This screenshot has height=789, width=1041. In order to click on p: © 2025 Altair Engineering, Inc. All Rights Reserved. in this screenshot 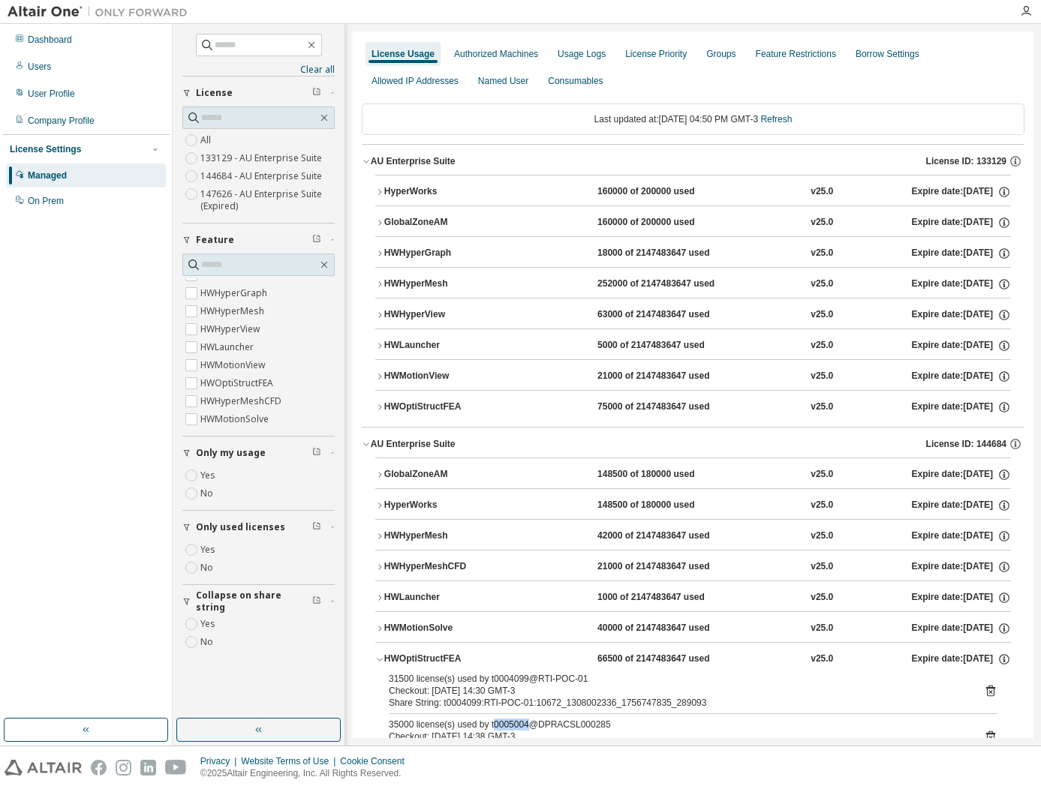, I will do `click(307, 774)`.